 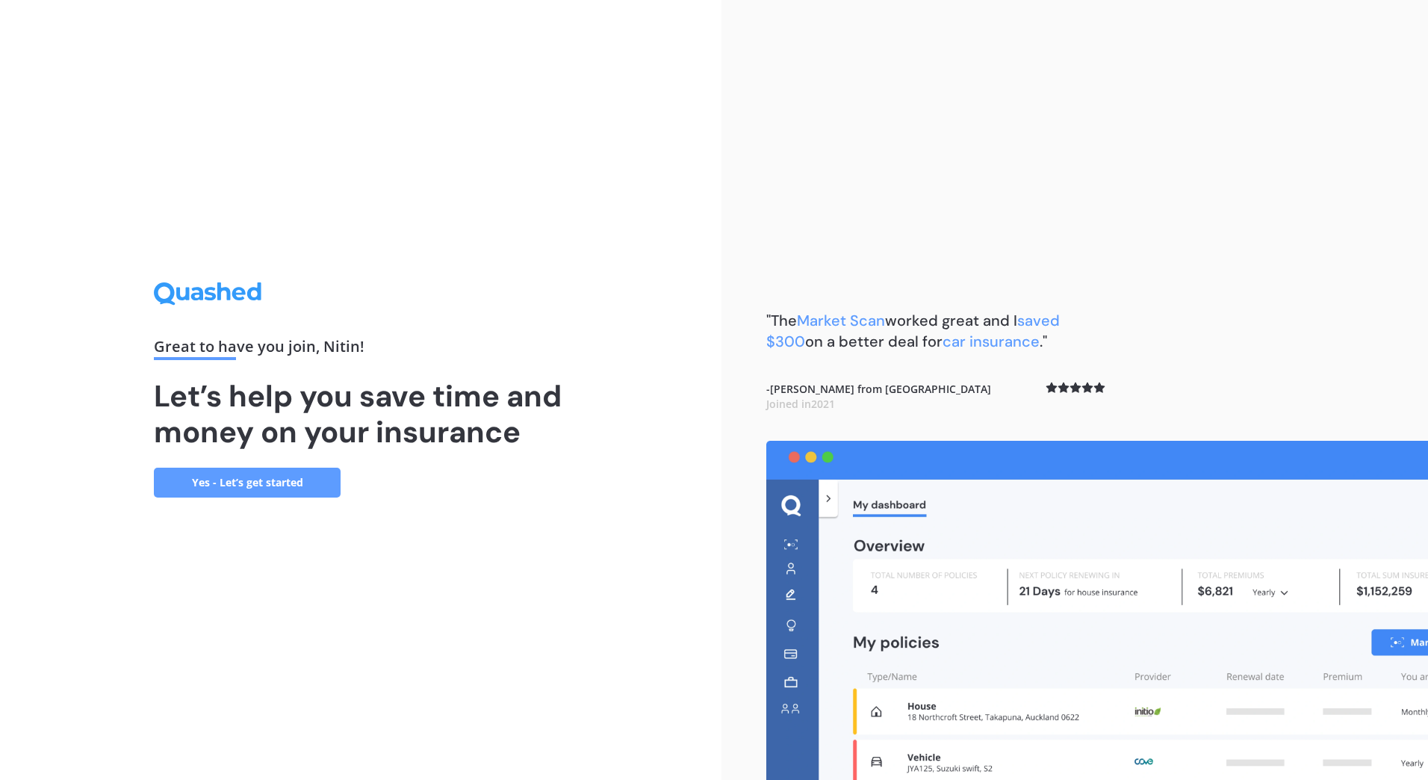 I want to click on span: Joined in 2021, so click(x=801, y=403).